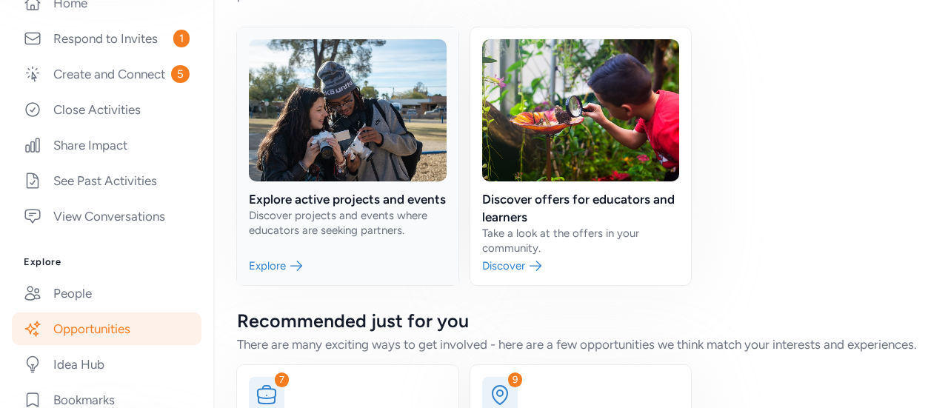 The height and width of the screenshot is (408, 948). I want to click on div: 7, so click(281, 380).